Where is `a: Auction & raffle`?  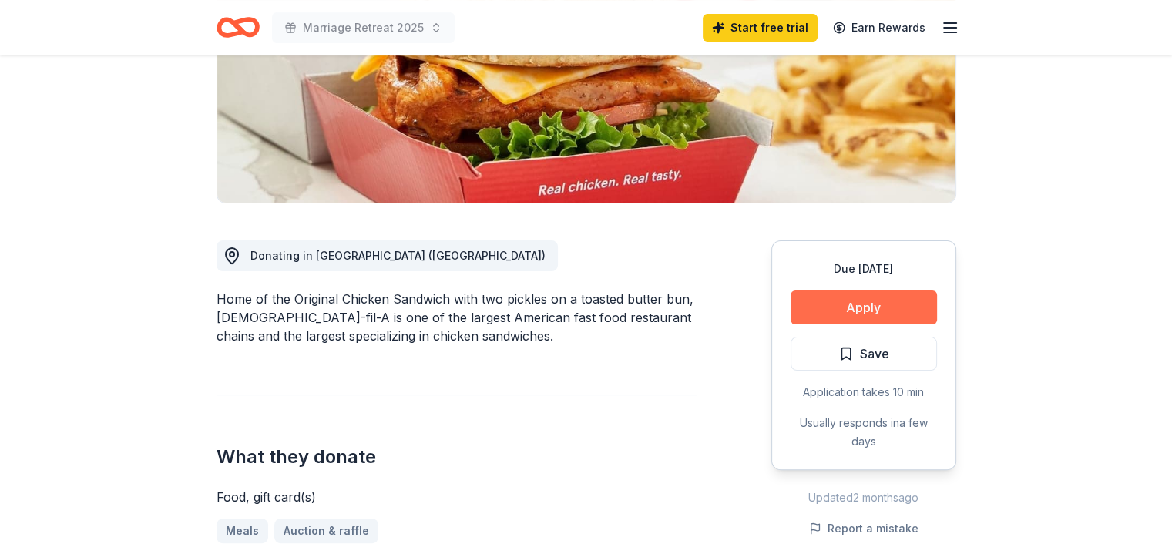 a: Auction & raffle is located at coordinates (326, 531).